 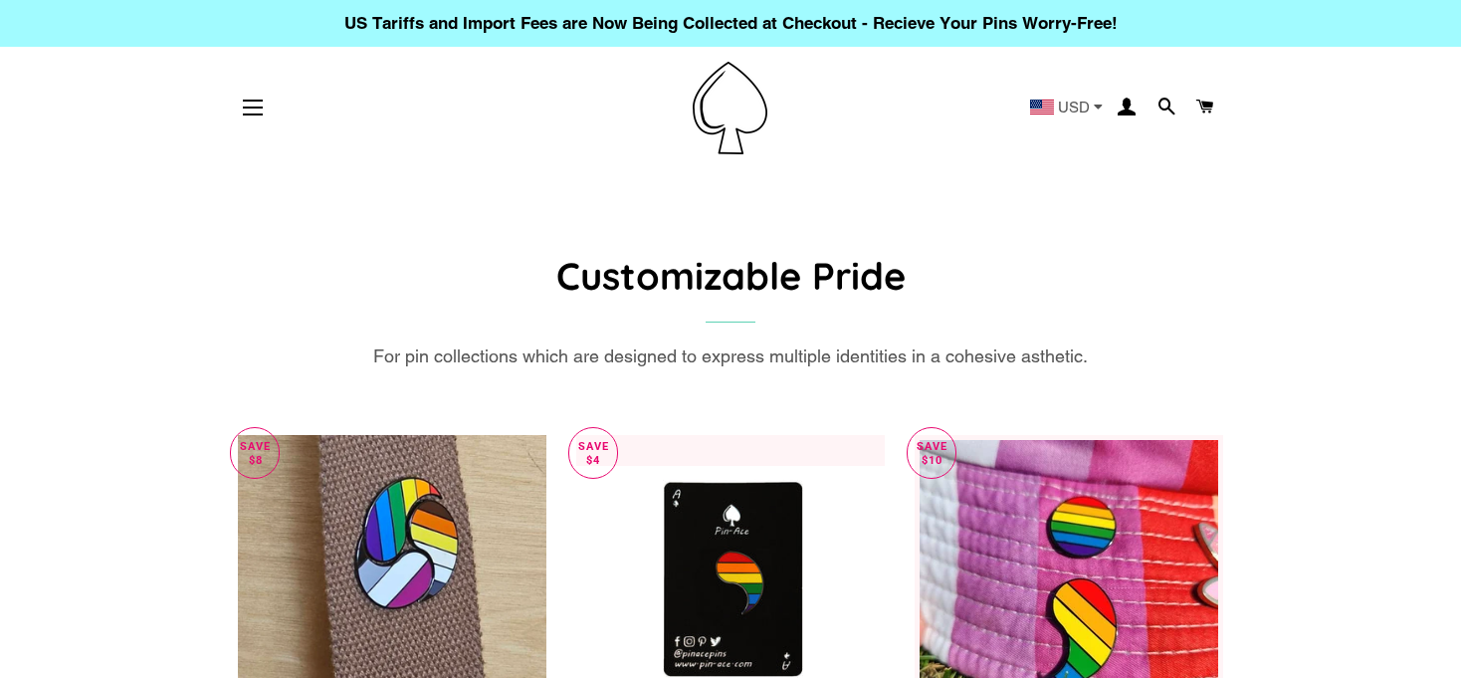 I want to click on p: Save $4, so click(x=593, y=453).